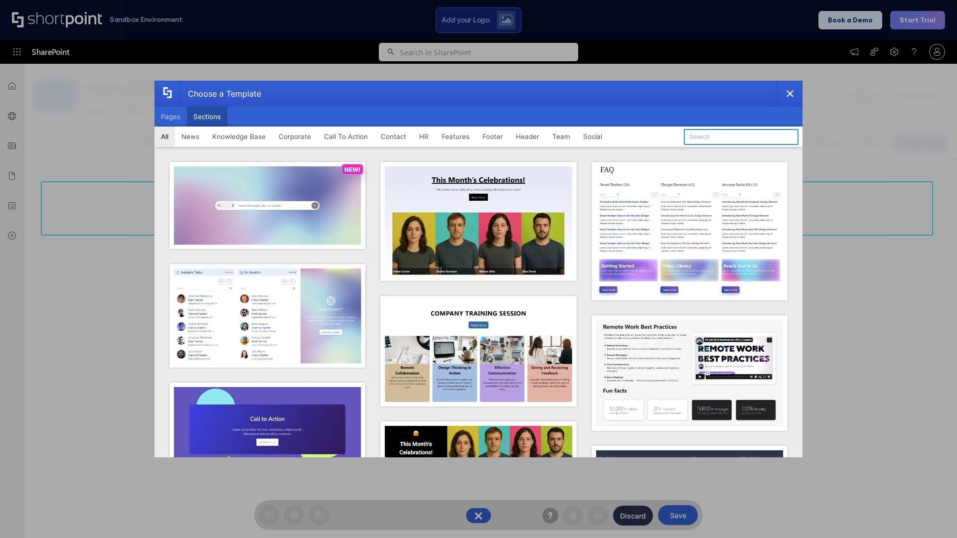 This screenshot has width=957, height=538. I want to click on button: News, so click(190, 137).